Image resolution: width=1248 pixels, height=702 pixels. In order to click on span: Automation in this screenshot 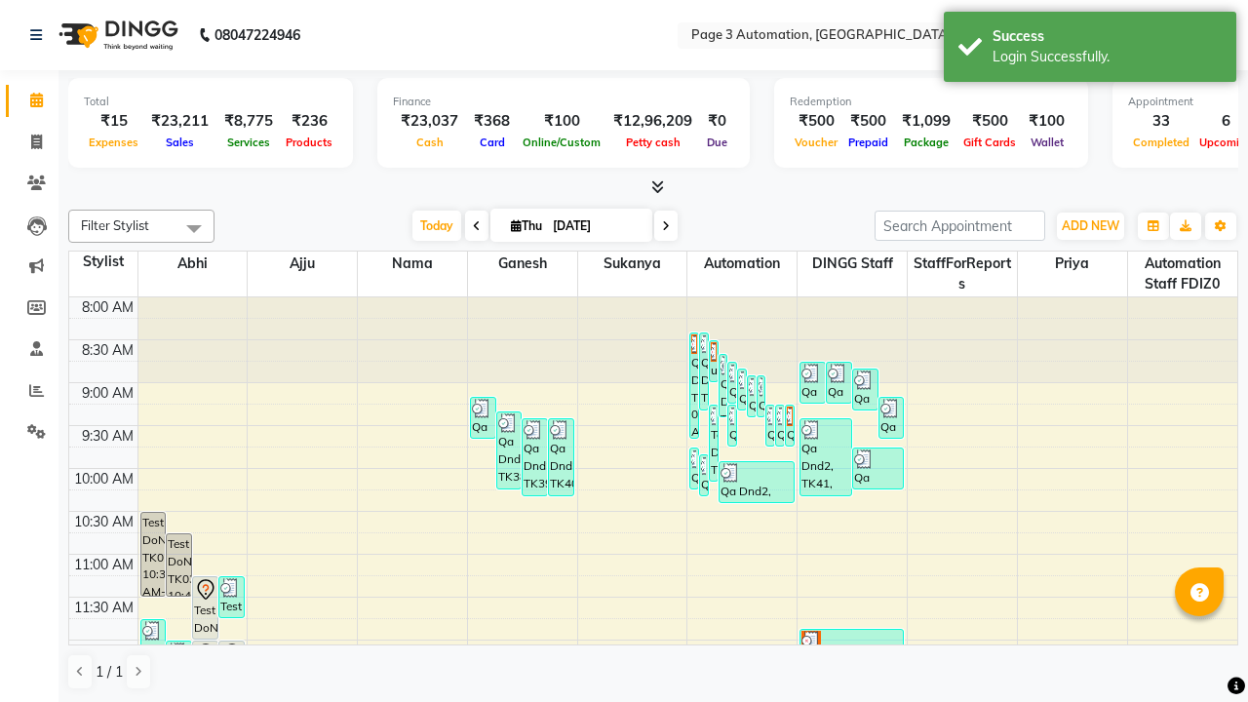, I will do `click(742, 263)`.